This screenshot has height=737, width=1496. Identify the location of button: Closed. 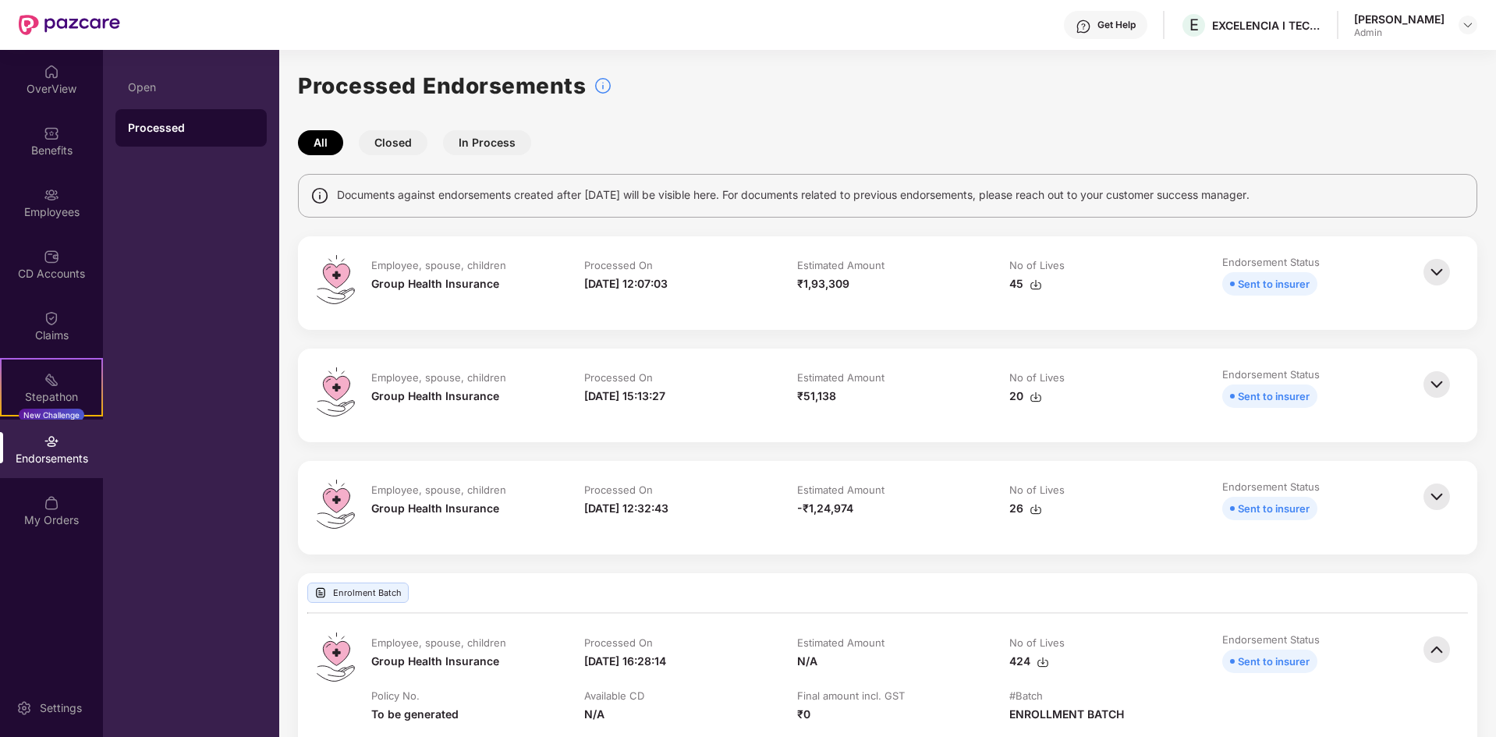
(393, 143).